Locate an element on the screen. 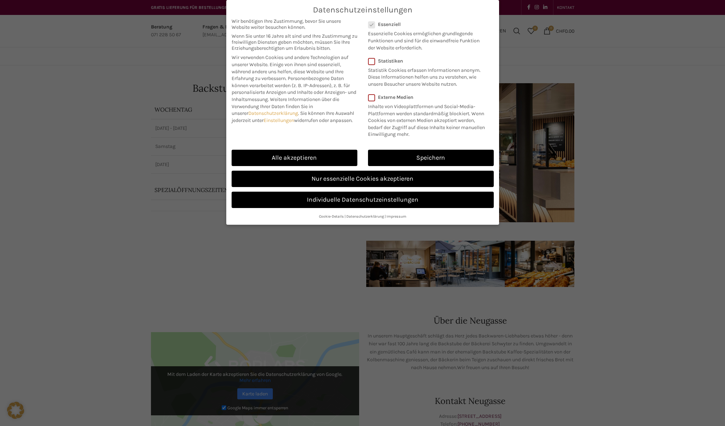 The width and height of the screenshot is (725, 426). span: Datenschutzeinstellungen is located at coordinates (363, 10).